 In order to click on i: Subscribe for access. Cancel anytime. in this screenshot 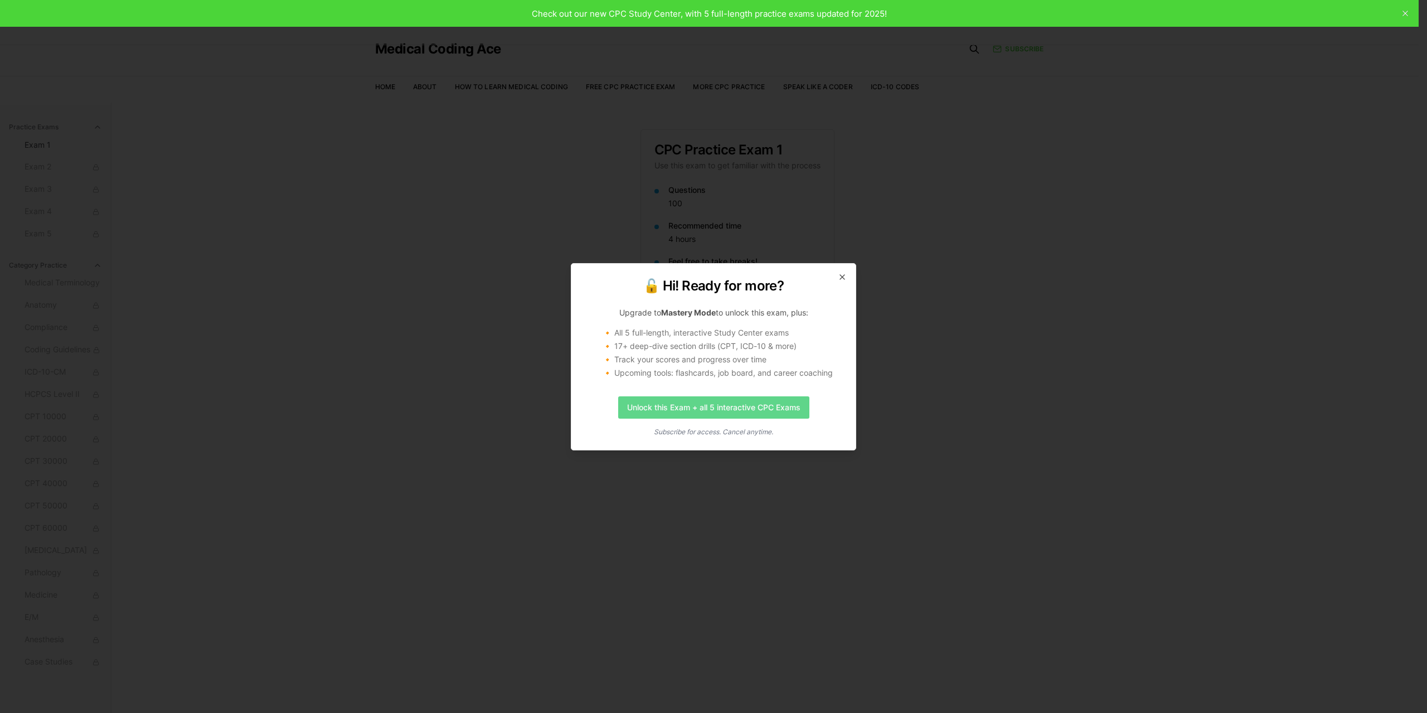, I will do `click(713, 431)`.